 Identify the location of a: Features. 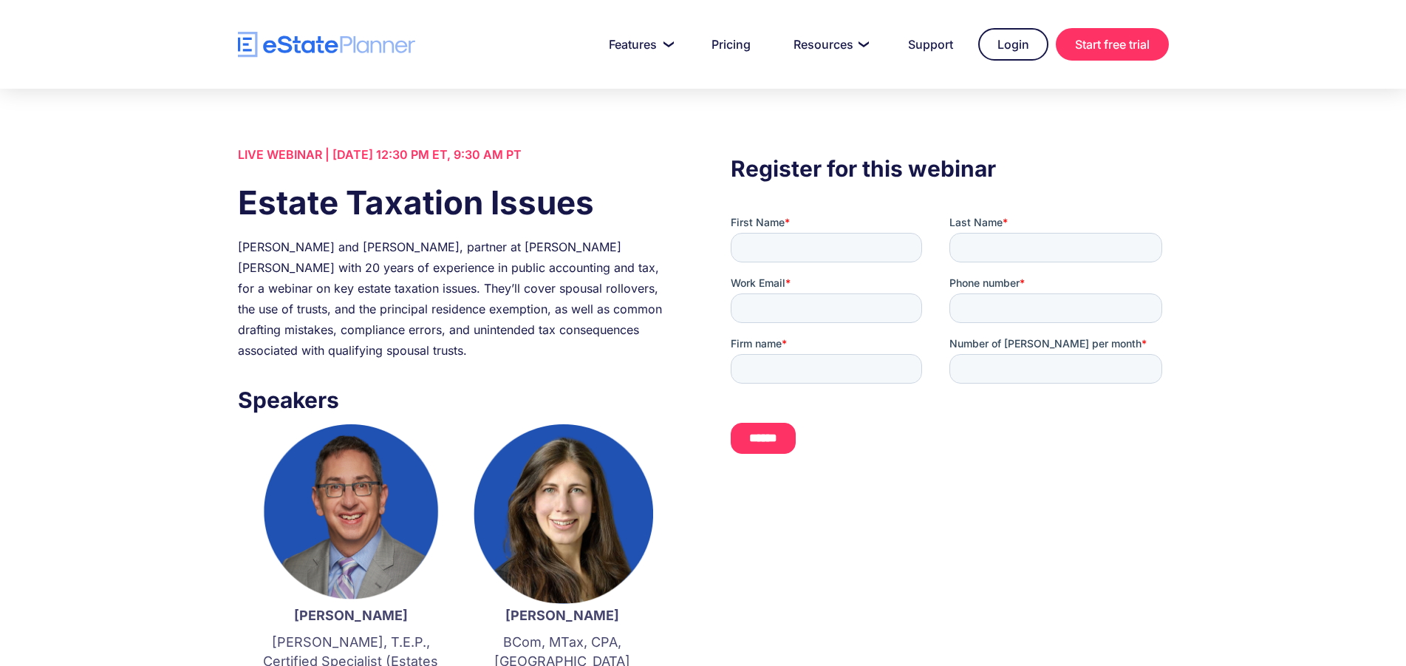
(638, 44).